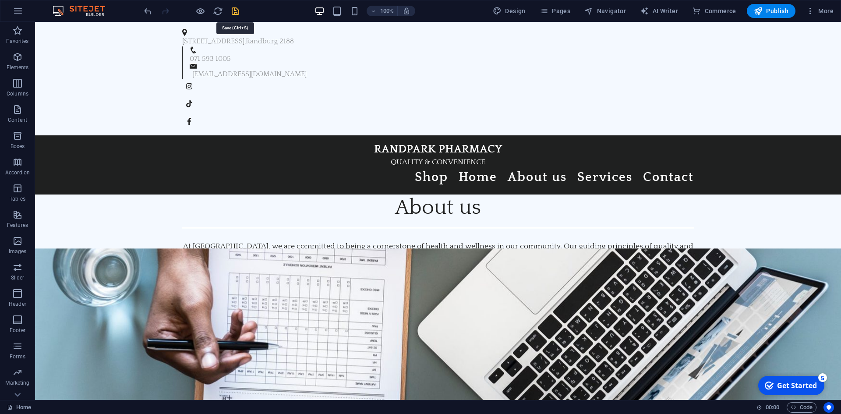  What do you see at coordinates (18, 173) in the screenshot?
I see `p: Accordion` at bounding box center [18, 173].